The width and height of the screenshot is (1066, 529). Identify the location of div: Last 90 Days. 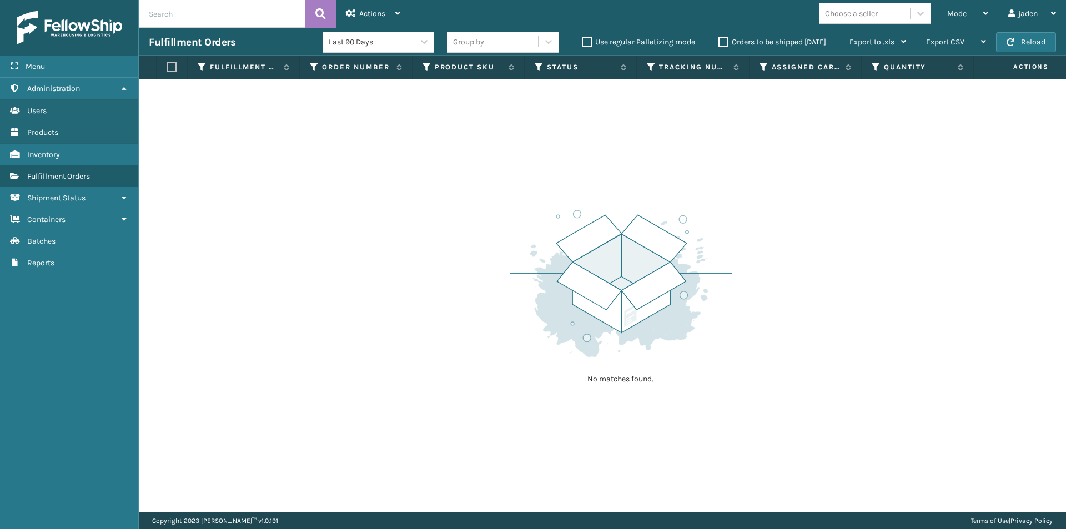
(371, 42).